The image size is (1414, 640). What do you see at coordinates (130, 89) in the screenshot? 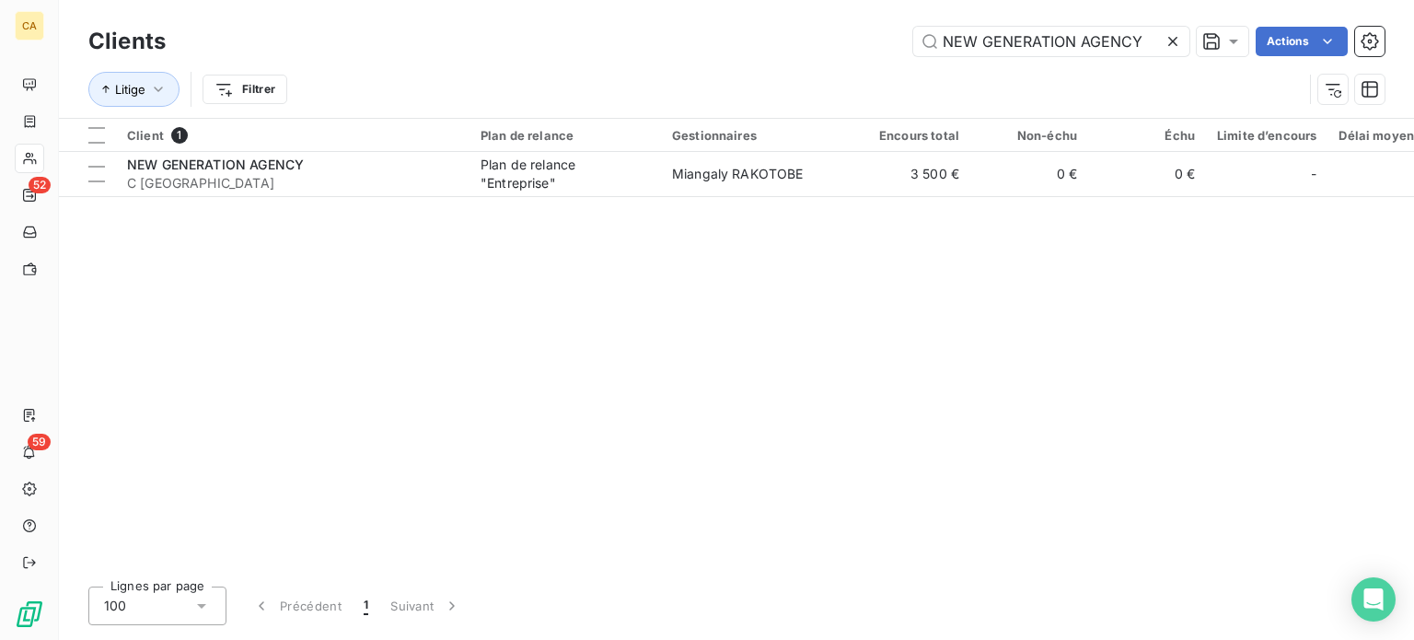
I see `span: Litige` at bounding box center [130, 89].